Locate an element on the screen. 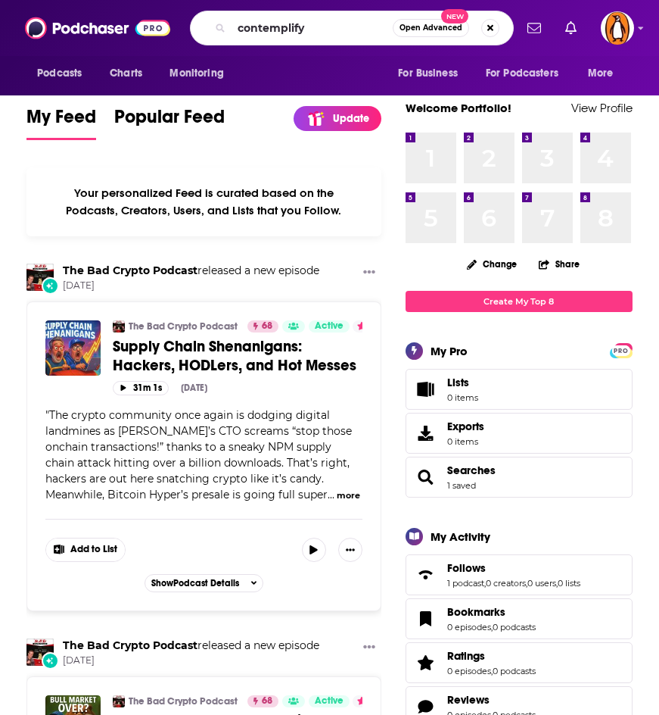 Image resolution: width=659 pixels, height=715 pixels. a: Popular Feed is located at coordinates (170, 123).